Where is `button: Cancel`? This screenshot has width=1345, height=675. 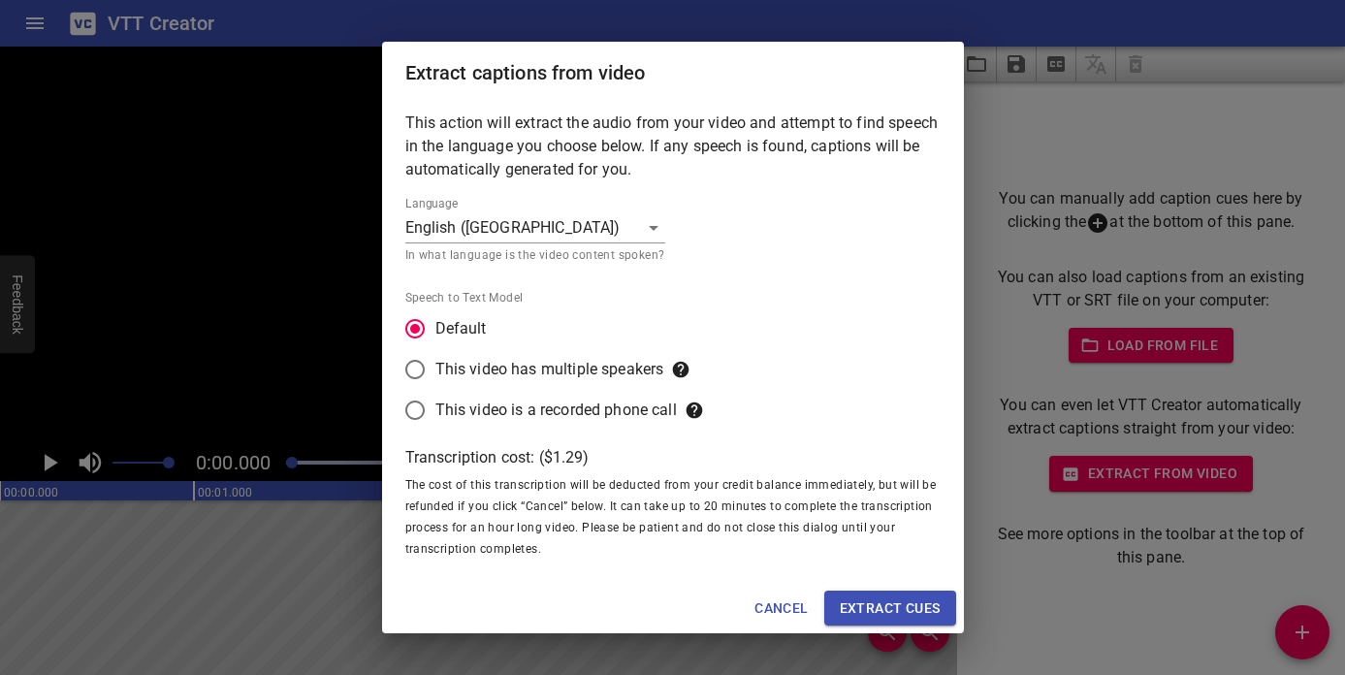 button: Cancel is located at coordinates (781, 608).